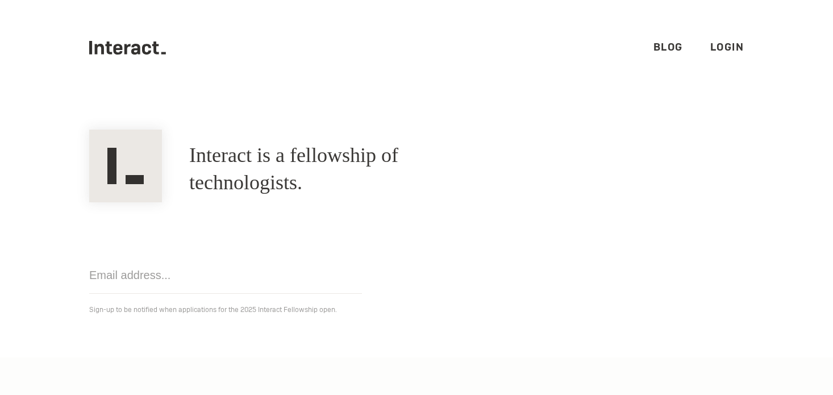  What do you see at coordinates (668, 47) in the screenshot?
I see `a: Blog` at bounding box center [668, 47].